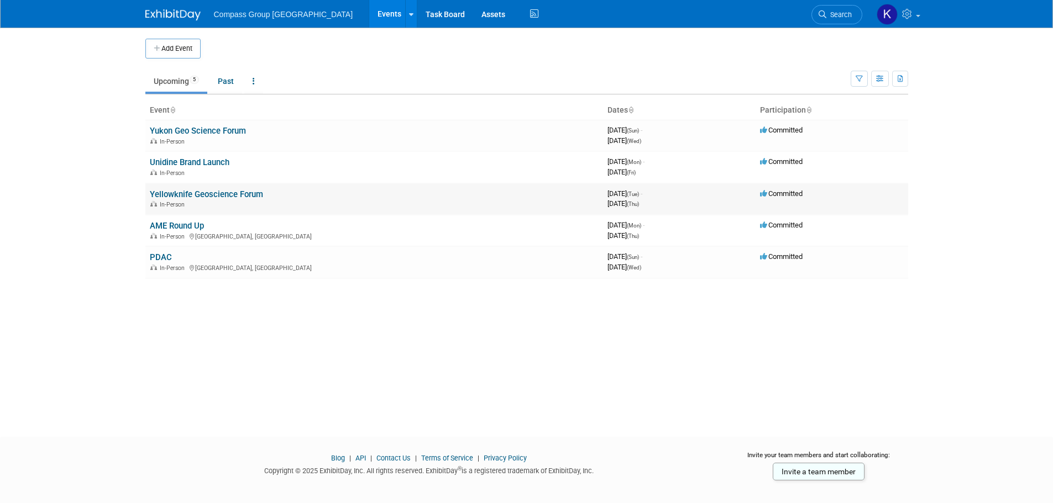  I want to click on th: Participation, so click(832, 111).